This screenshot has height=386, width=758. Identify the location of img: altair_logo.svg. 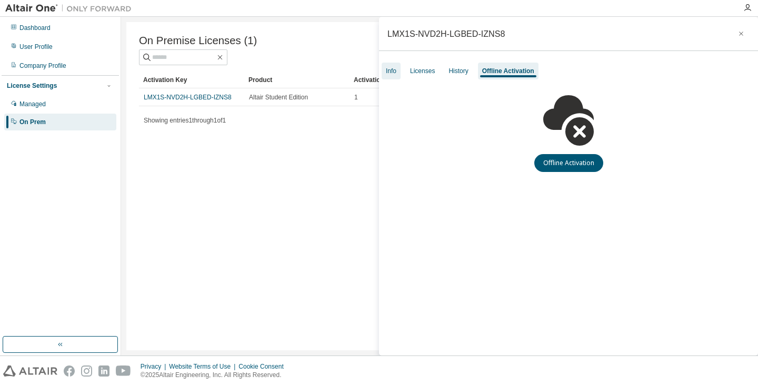
(30, 371).